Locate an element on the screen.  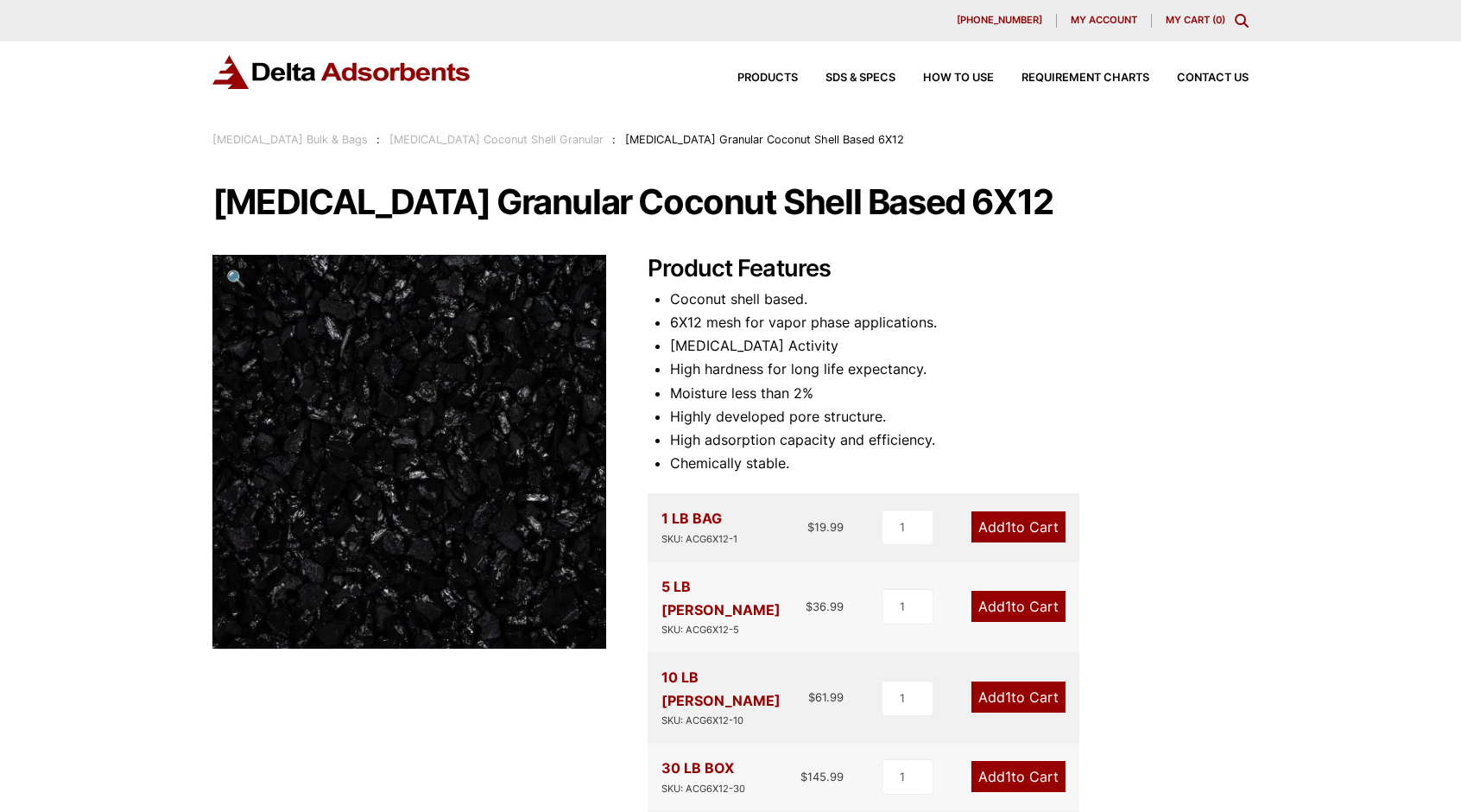
div: Toggle Modal Content is located at coordinates (1242, 20).